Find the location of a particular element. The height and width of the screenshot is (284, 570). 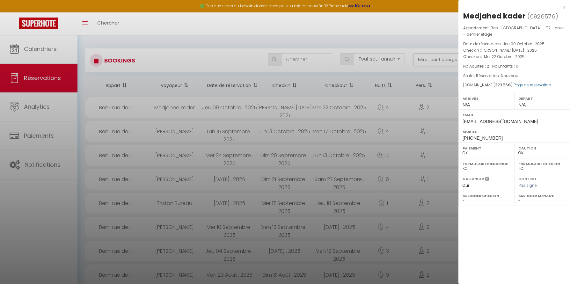

span: Nouveau is located at coordinates (509, 76).